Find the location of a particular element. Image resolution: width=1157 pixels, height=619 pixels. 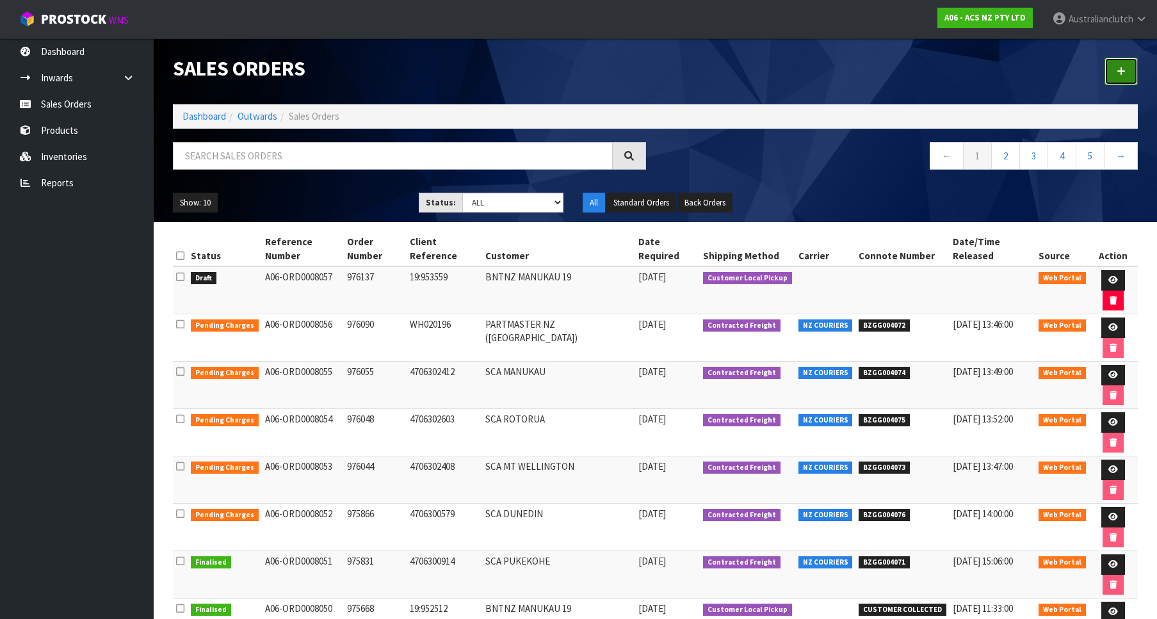

td: A06-ORD0008056 is located at coordinates (303, 338).